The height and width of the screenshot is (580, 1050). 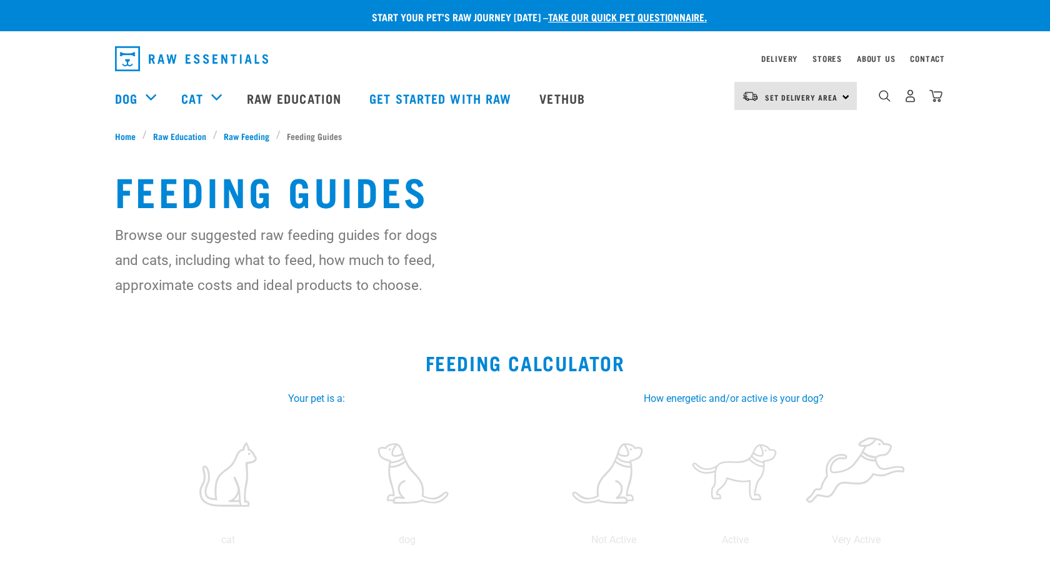 I want to click on span: Set Delivery Area, so click(x=801, y=97).